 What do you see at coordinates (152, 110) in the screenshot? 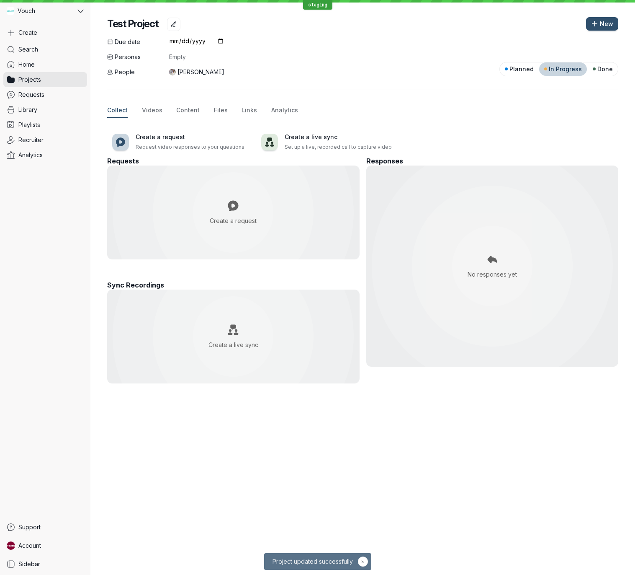
I see `span: Videos` at bounding box center [152, 110].